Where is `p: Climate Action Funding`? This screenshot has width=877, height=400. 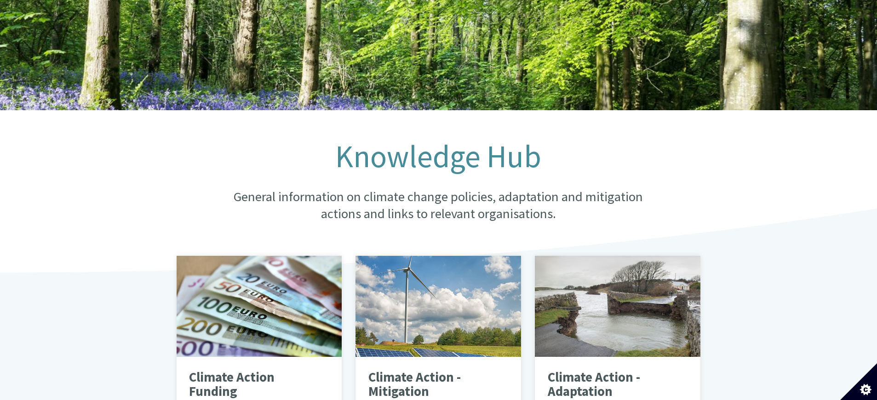 p: Climate Action Funding is located at coordinates (252, 385).